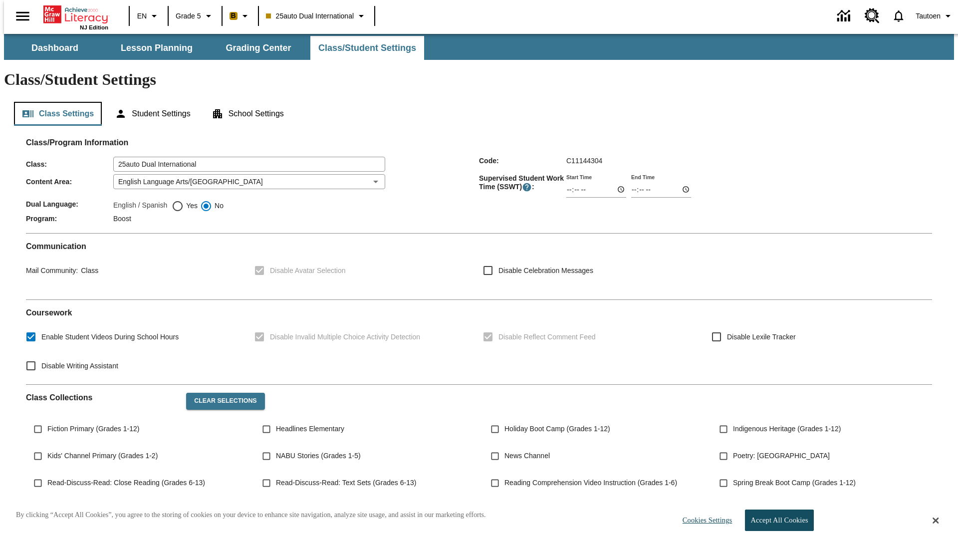  Describe the element at coordinates (110, 337) in the screenshot. I see `span: Enable Student Videos During School Hours` at that location.